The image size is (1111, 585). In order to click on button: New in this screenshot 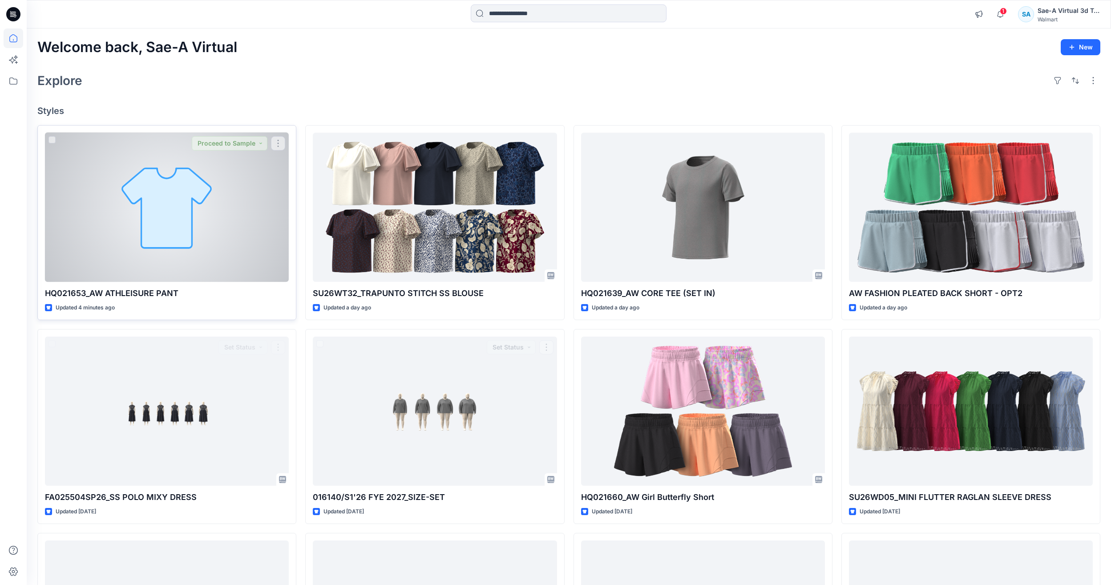, I will do `click(1081, 47)`.